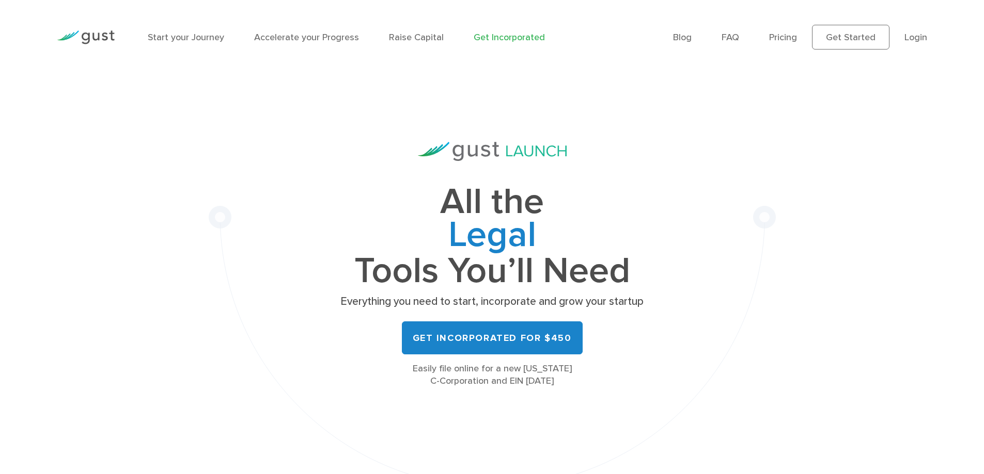 This screenshot has width=984, height=474. What do you see at coordinates (730, 37) in the screenshot?
I see `a: FAQ` at bounding box center [730, 37].